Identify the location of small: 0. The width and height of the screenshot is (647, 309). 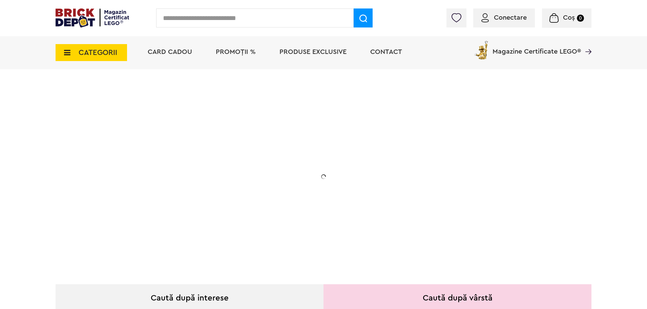
(581, 18).